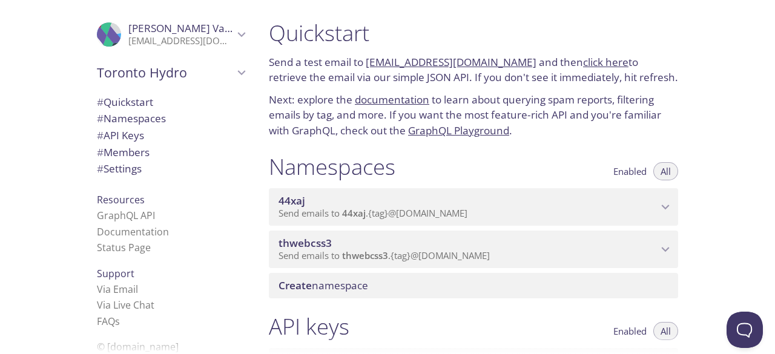 The image size is (775, 354). Describe the element at coordinates (323, 285) in the screenshot. I see `span: namespace` at that location.